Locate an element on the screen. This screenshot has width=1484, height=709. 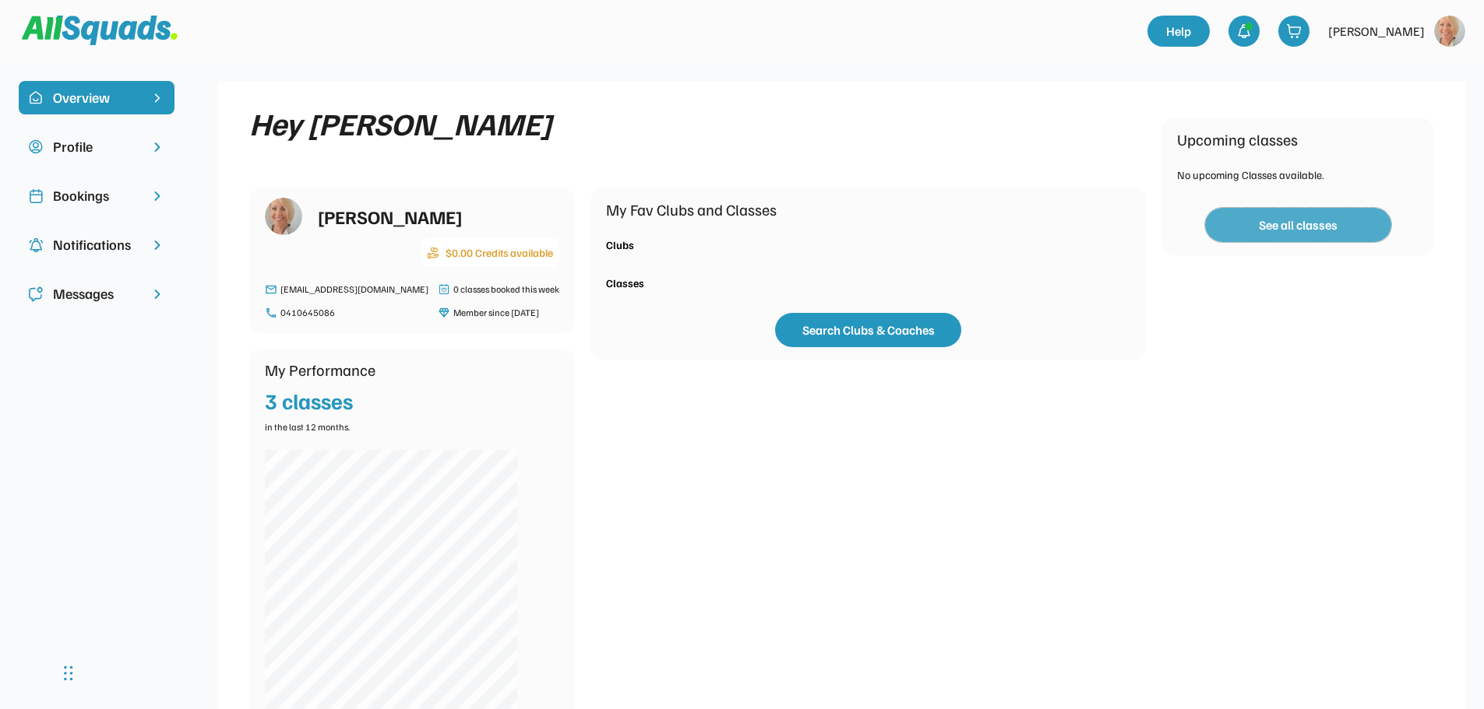
div: My Fav Clubs and Classes is located at coordinates (691, 209).